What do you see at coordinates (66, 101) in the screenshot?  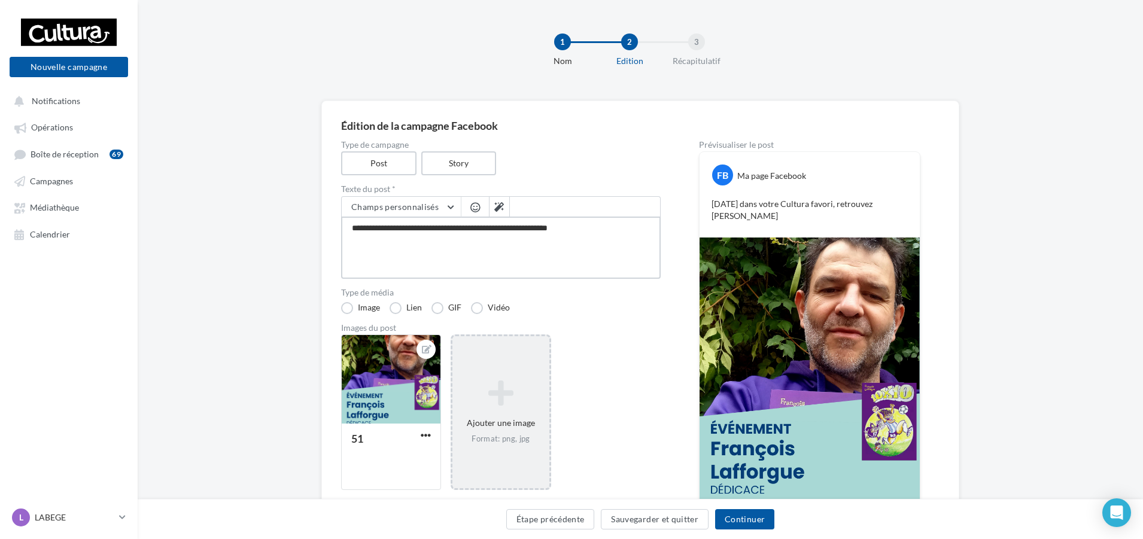 I see `button: Notifications` at bounding box center [66, 101].